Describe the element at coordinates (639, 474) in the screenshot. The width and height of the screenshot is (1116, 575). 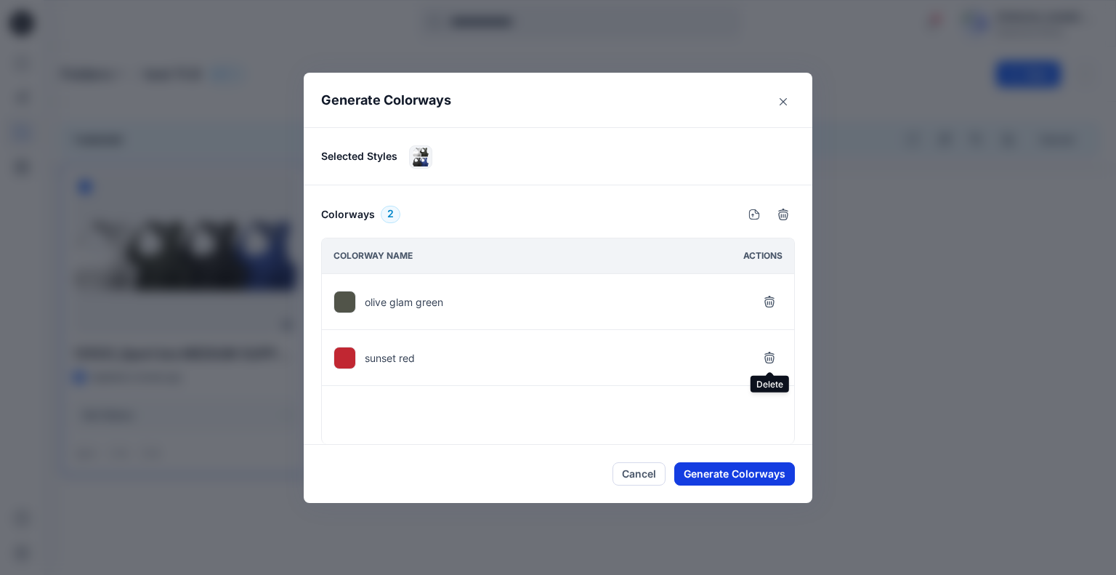
I see `button: Cancel` at that location.